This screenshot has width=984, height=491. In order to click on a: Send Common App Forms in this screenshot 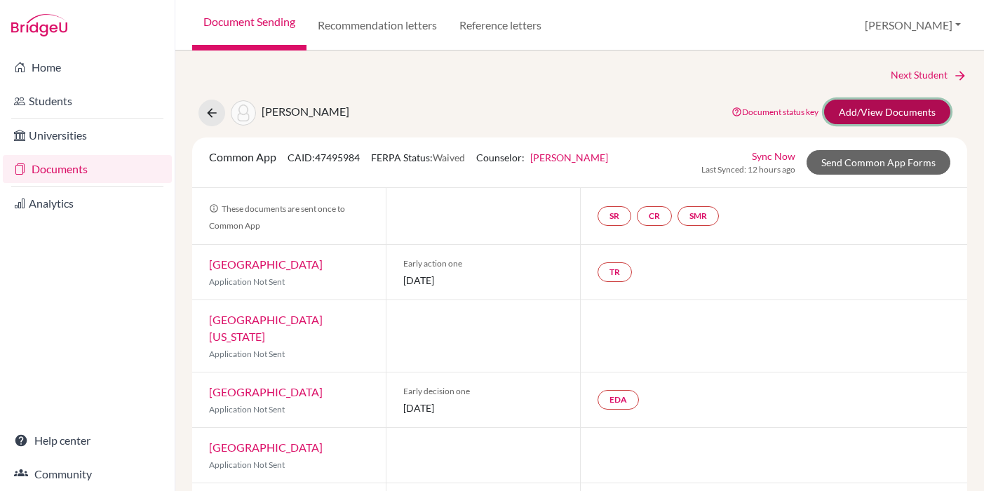, I will do `click(878, 162)`.